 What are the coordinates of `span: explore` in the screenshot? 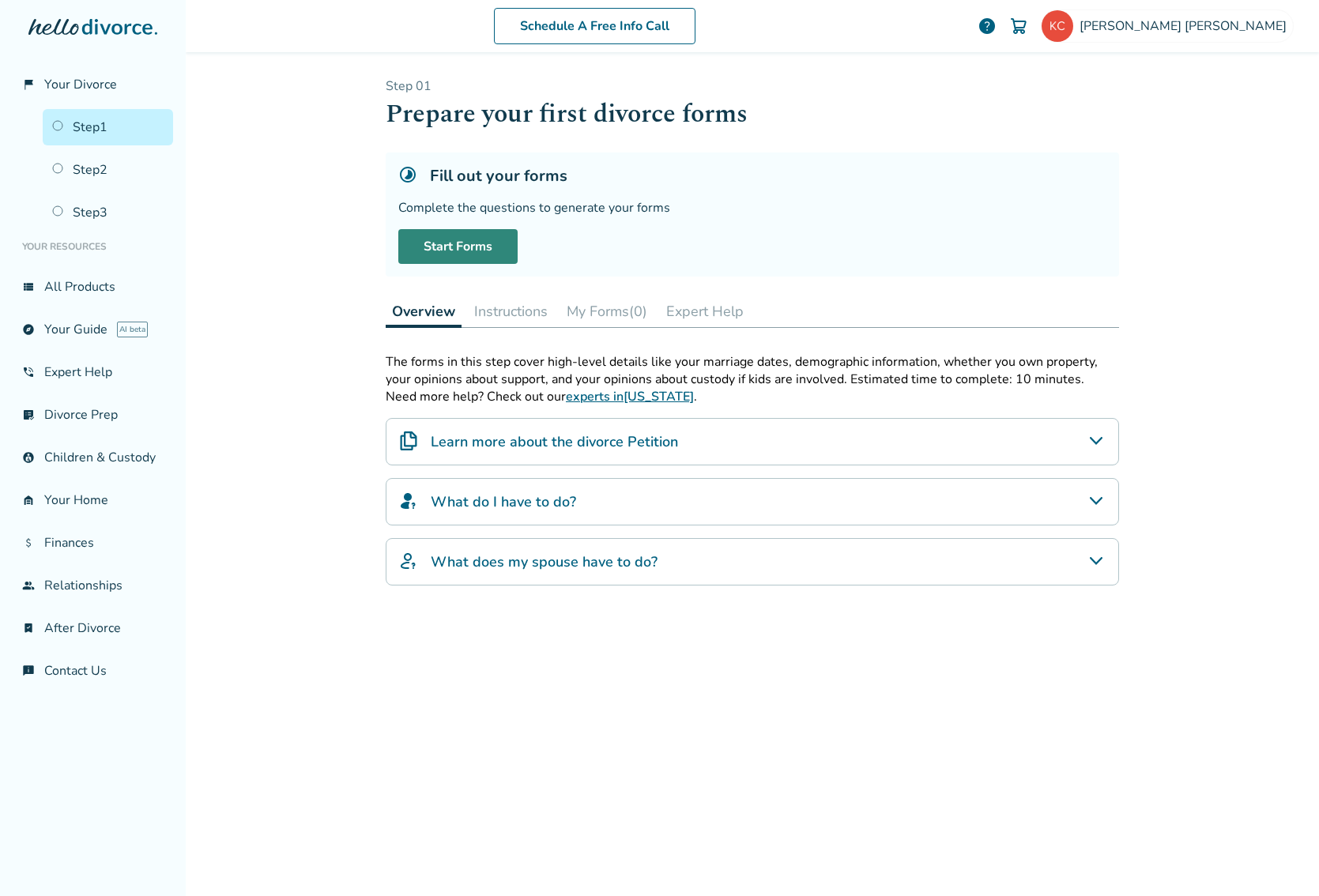 It's located at (28, 329).